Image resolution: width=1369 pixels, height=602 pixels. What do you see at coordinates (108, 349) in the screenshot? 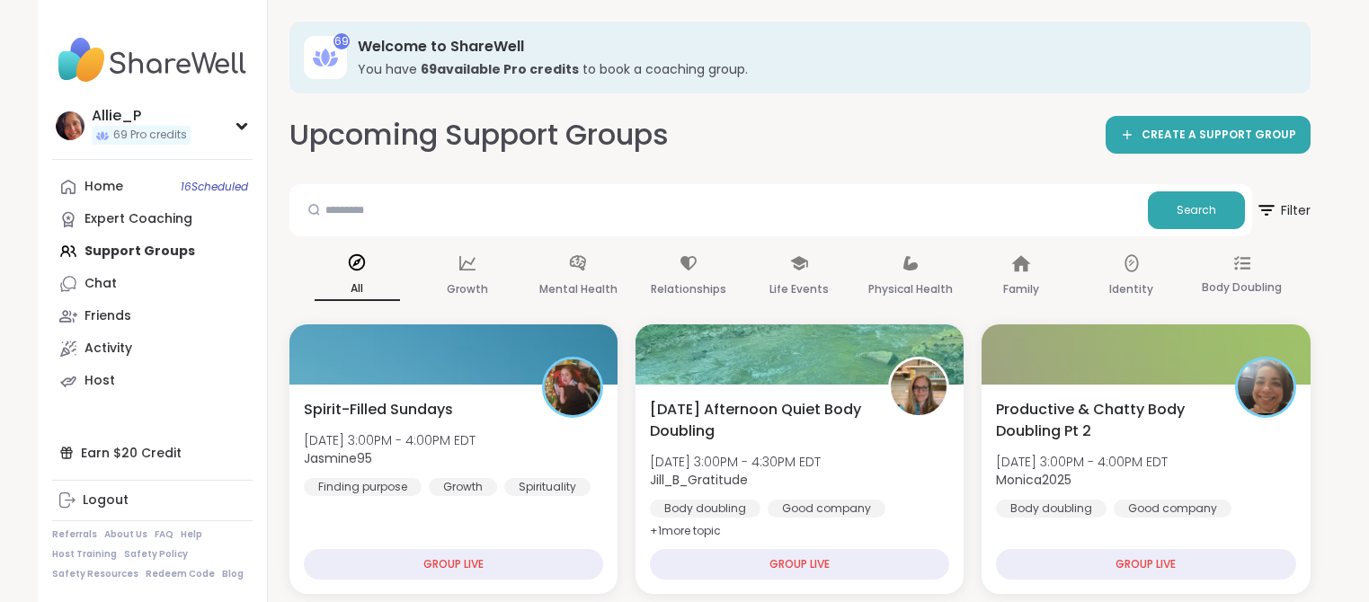
I see `div: Activity` at bounding box center [108, 349].